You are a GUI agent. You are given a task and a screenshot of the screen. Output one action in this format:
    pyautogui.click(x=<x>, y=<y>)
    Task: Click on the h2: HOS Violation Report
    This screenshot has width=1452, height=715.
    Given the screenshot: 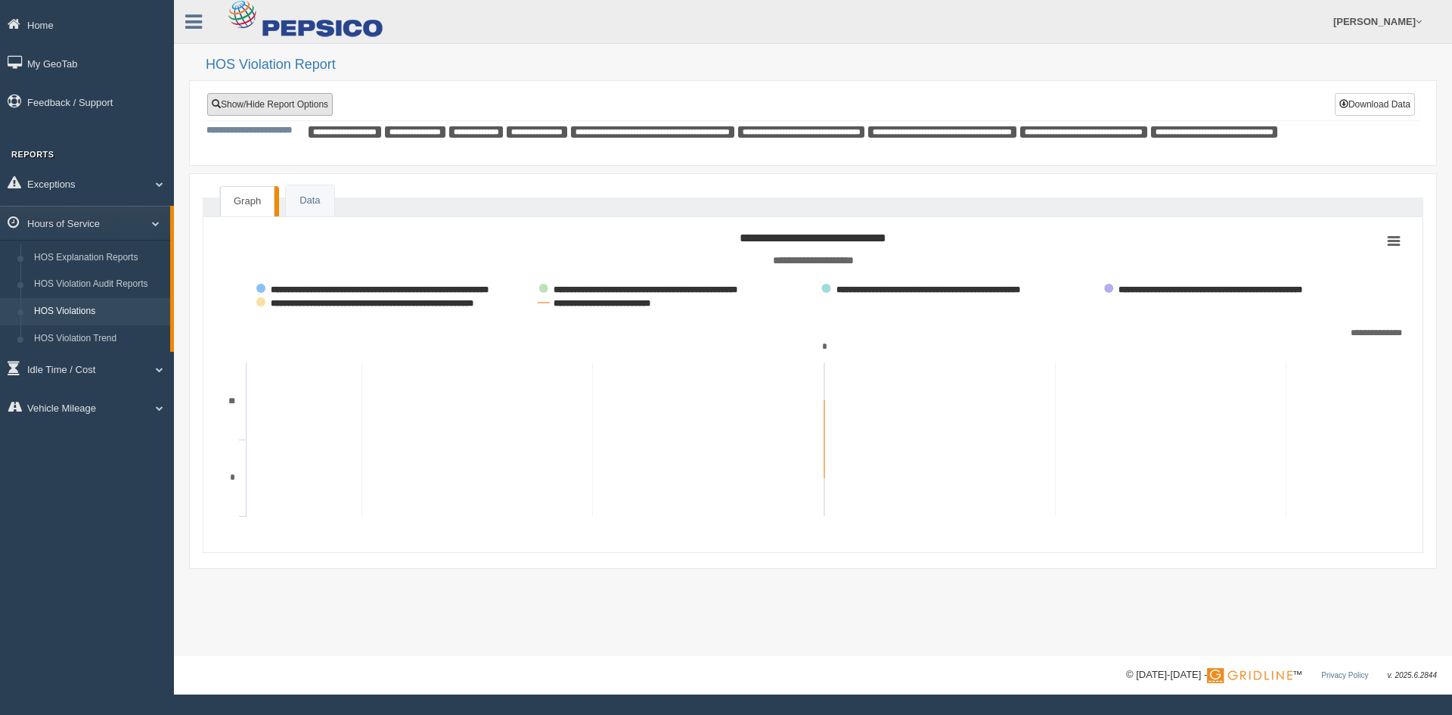 What is the action you would take?
    pyautogui.click(x=821, y=65)
    